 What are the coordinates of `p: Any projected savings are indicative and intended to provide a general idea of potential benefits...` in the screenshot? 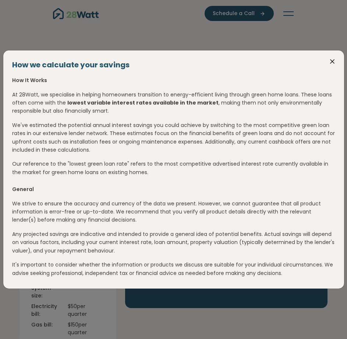 It's located at (174, 242).